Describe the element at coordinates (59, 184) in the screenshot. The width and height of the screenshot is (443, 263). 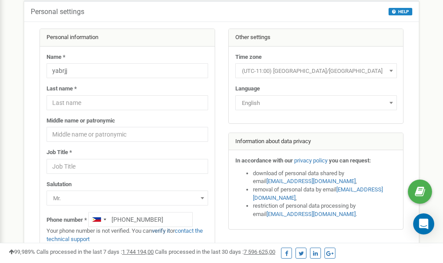
I see `label: Salutation` at that location.